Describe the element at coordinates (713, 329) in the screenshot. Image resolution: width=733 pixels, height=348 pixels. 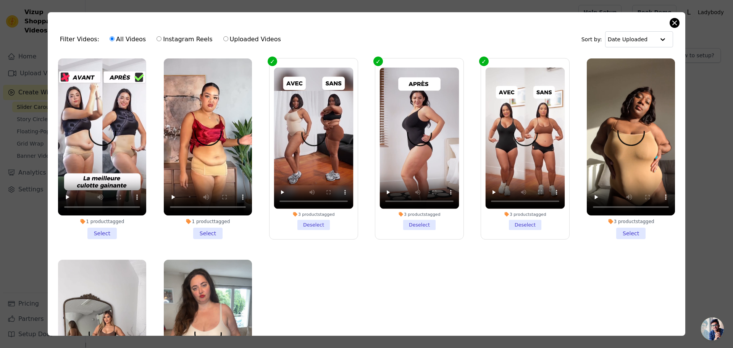
I see `div: Ouvrir le chat` at that location.